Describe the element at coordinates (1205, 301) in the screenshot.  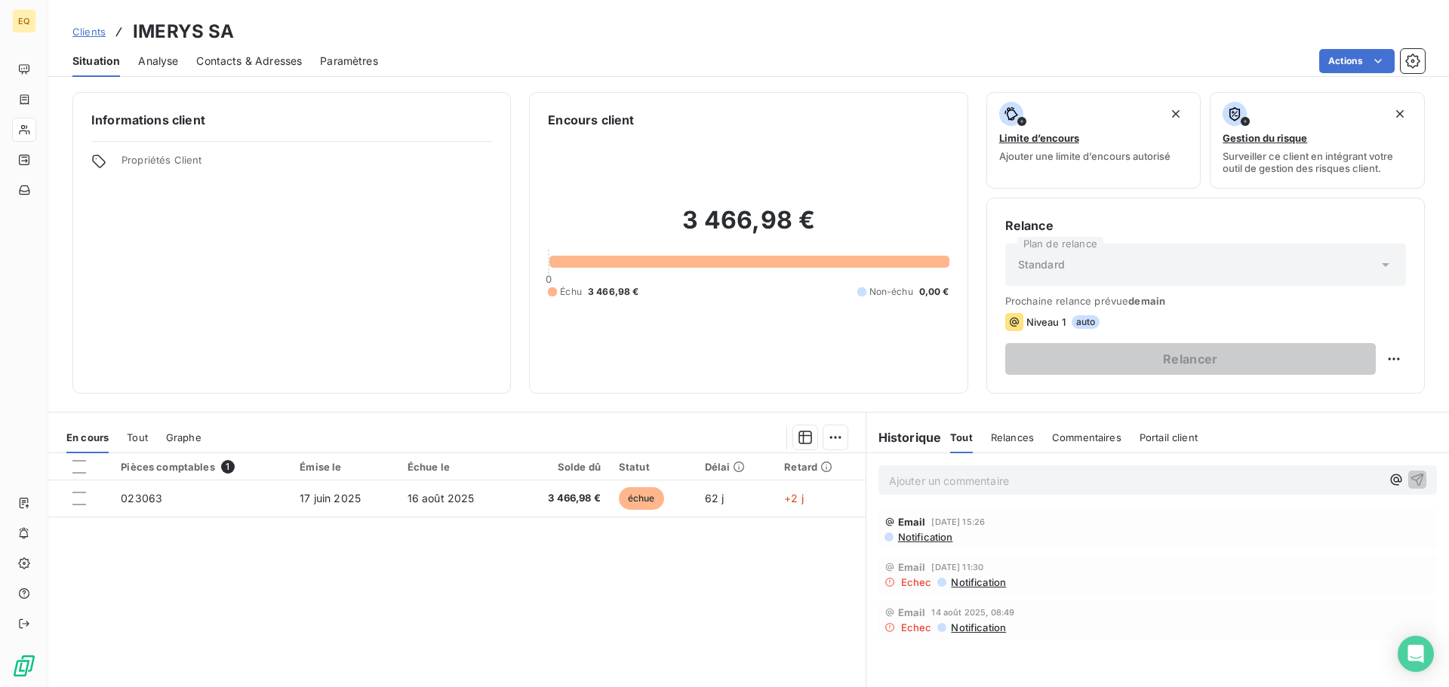
I see `span: Prochaine relance prévue` at that location.